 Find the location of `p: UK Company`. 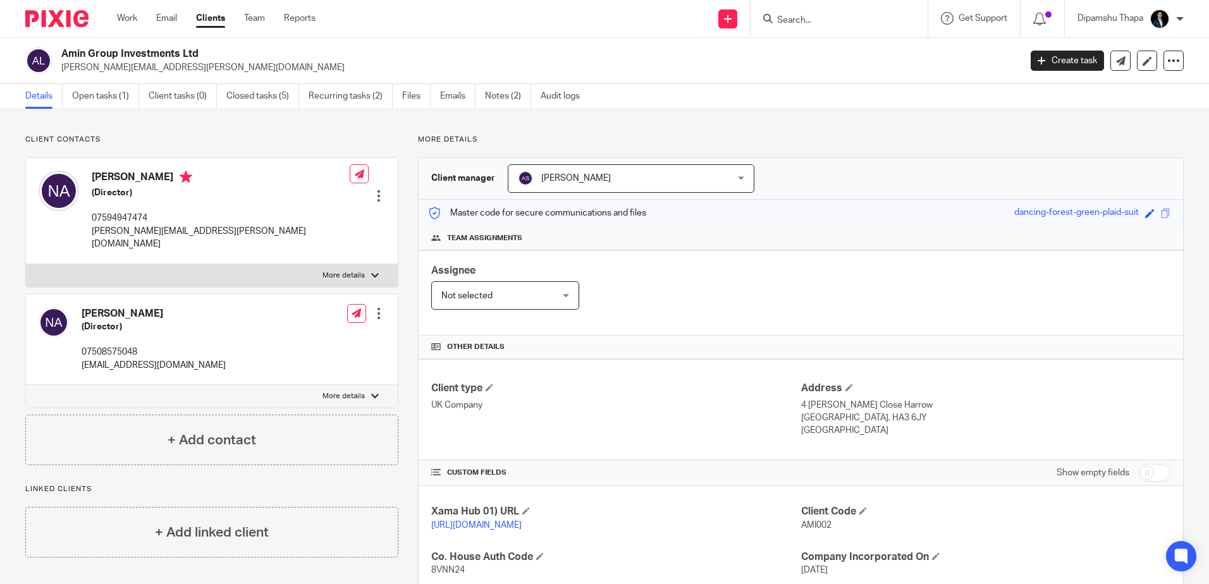

p: UK Company is located at coordinates (616, 405).